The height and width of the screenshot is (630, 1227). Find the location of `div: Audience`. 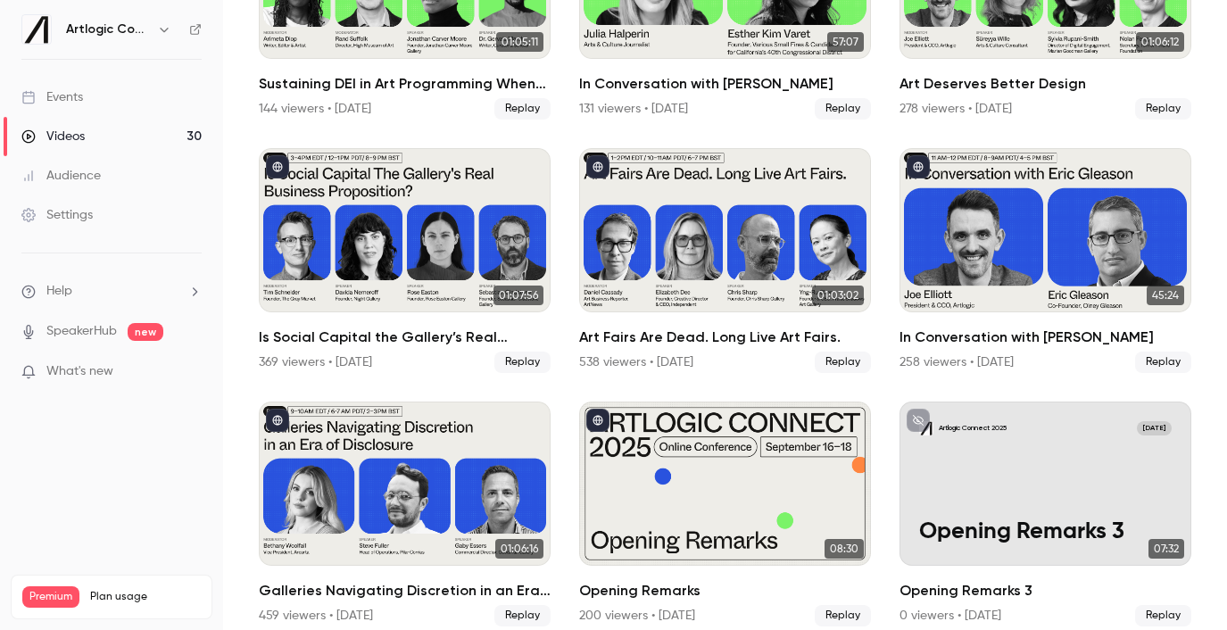

div: Audience is located at coordinates (61, 176).